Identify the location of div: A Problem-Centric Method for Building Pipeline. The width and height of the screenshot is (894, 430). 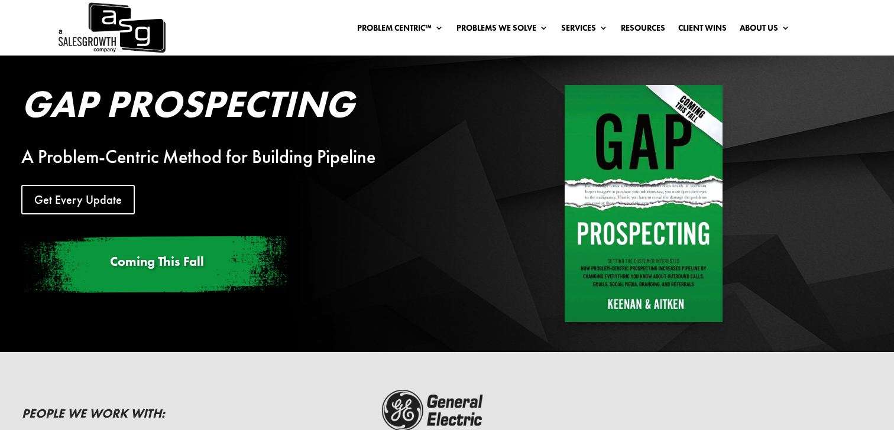
(241, 157).